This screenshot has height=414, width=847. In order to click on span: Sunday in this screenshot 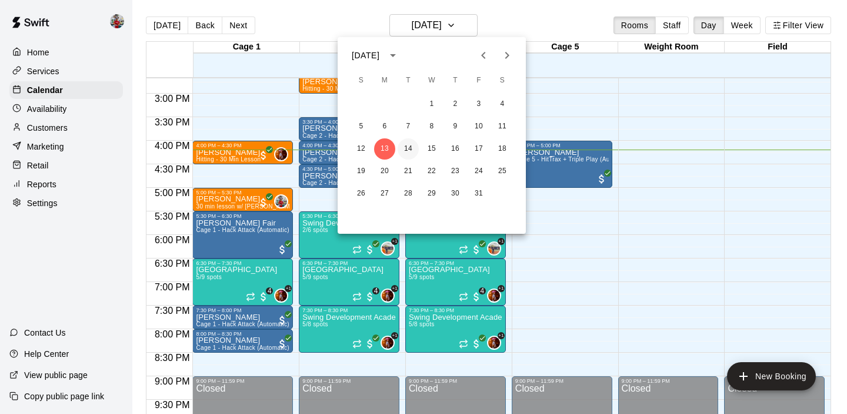, I will do `click(361, 81)`.